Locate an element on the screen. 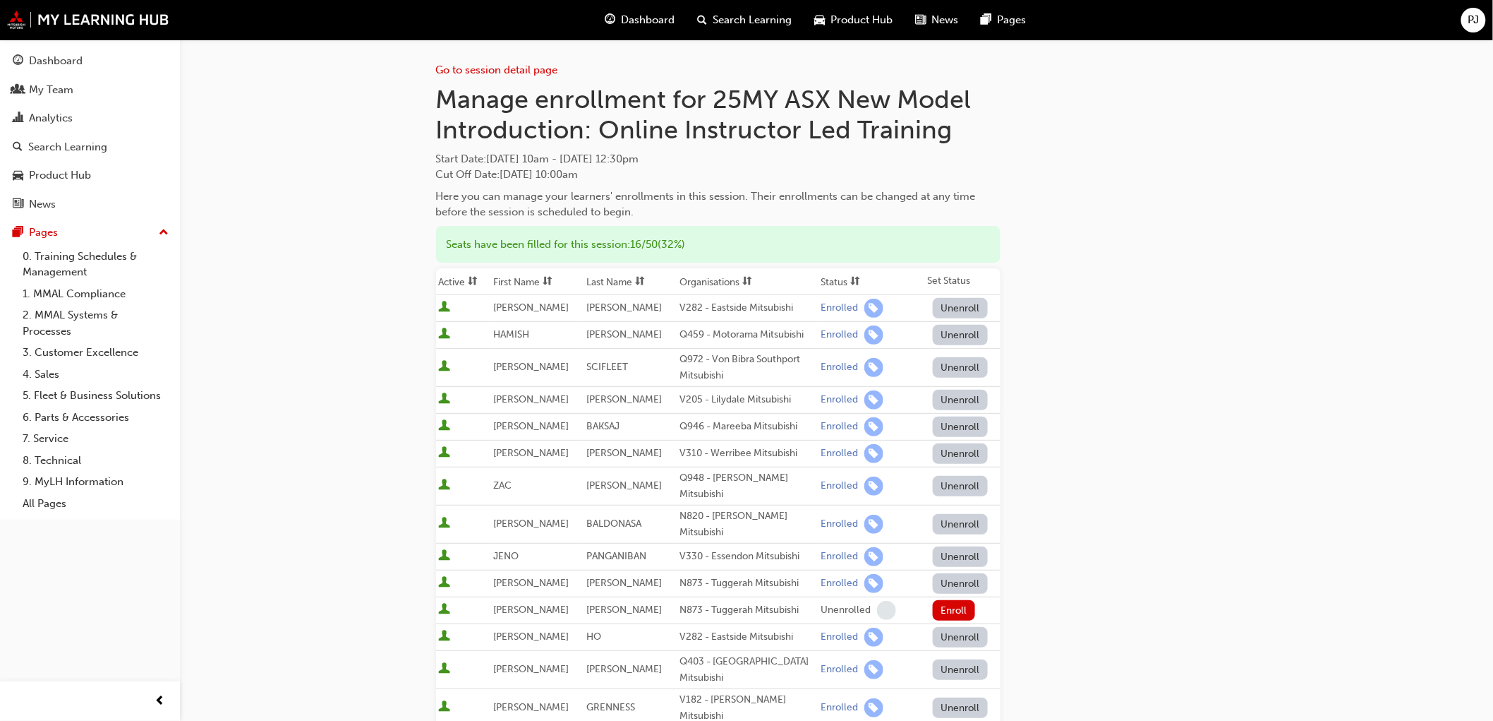 This screenshot has height=721, width=1493. span: people-icon is located at coordinates (18, 90).